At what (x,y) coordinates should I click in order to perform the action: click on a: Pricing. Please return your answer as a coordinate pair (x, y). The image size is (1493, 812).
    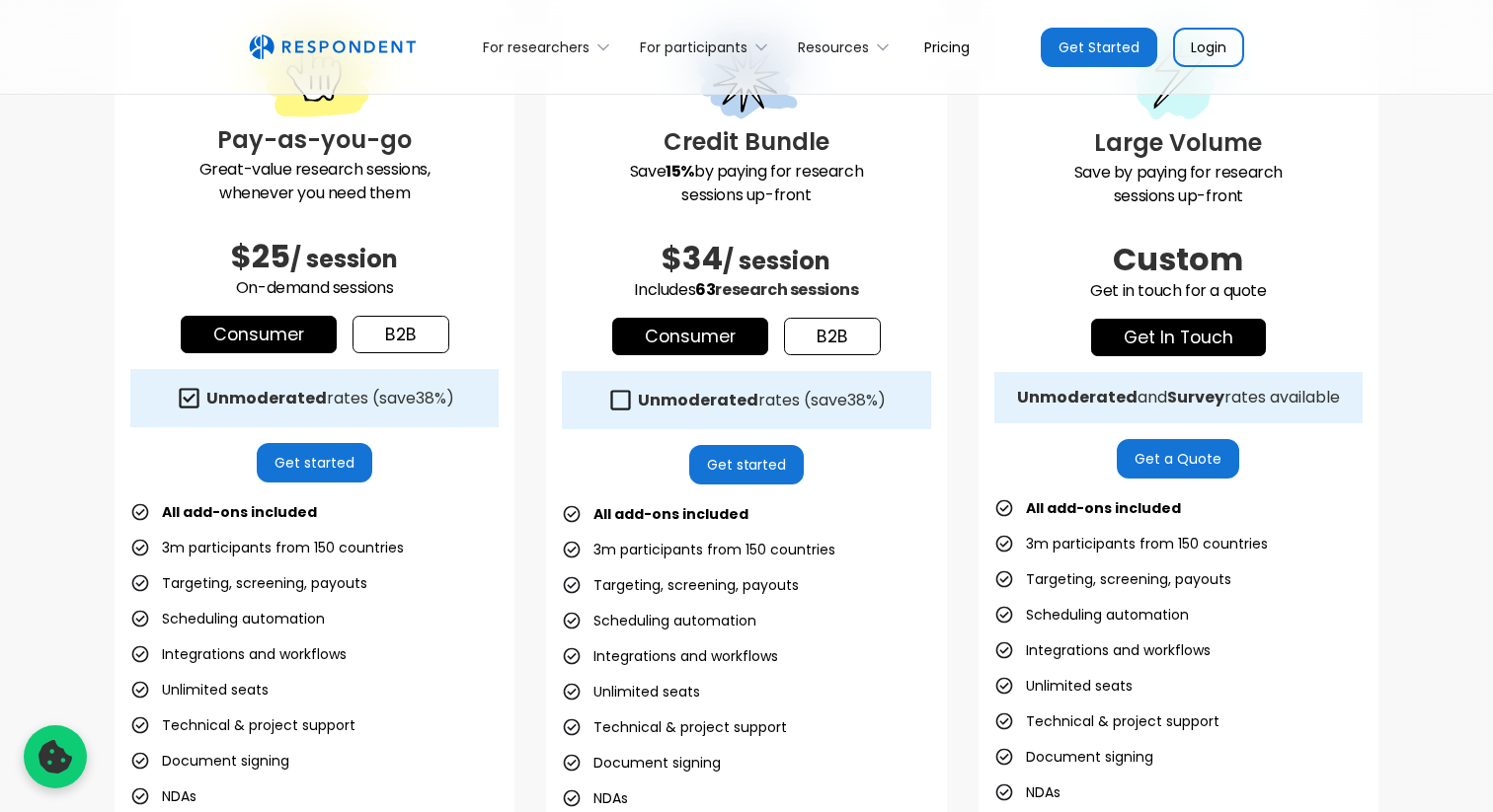
    Looking at the image, I should click on (947, 46).